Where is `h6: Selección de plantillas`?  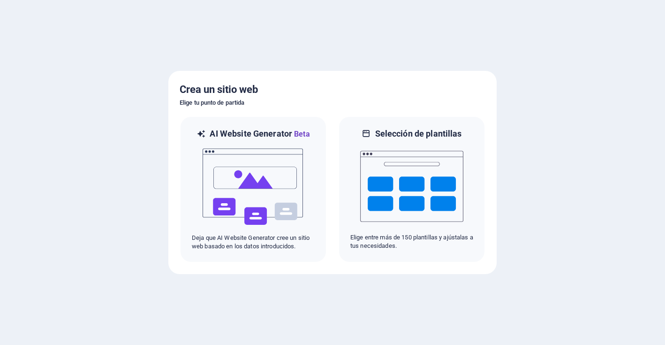
h6: Selección de plantillas is located at coordinates (418, 134).